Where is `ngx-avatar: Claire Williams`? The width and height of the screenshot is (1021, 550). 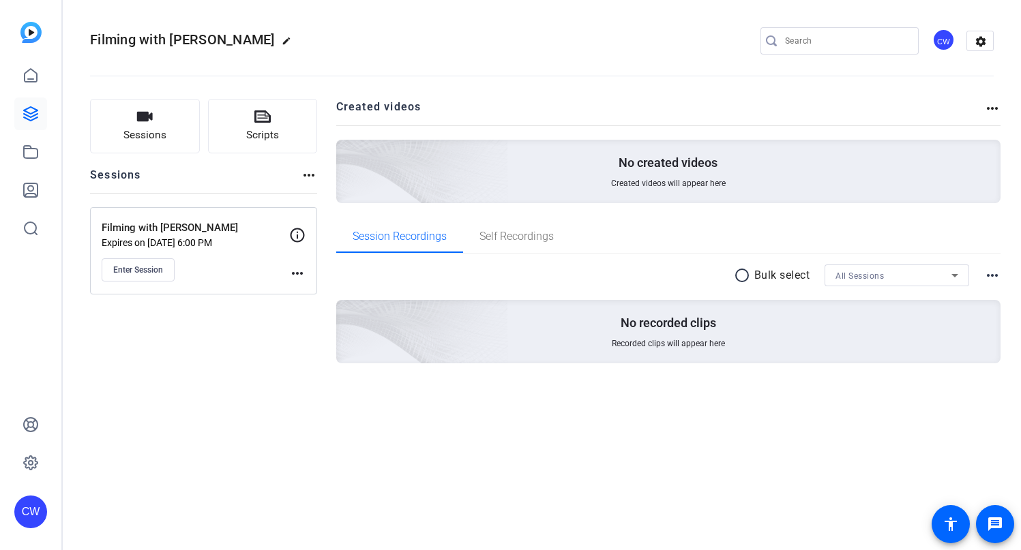
ngx-avatar: Claire Williams is located at coordinates (944, 40).